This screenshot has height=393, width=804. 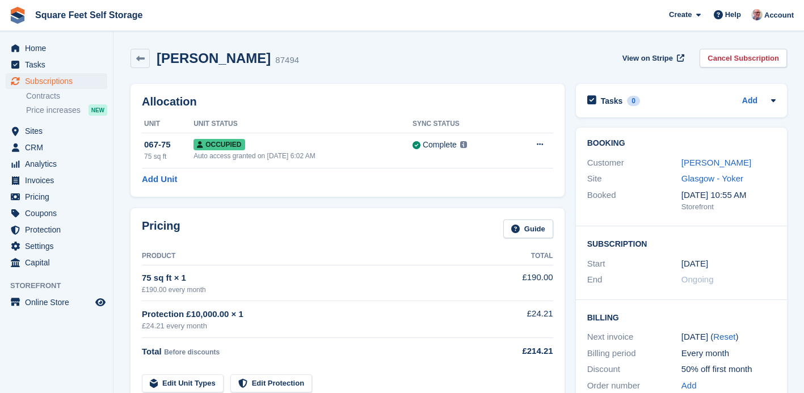 What do you see at coordinates (192, 352) in the screenshot?
I see `span: Before discounts` at bounding box center [192, 352].